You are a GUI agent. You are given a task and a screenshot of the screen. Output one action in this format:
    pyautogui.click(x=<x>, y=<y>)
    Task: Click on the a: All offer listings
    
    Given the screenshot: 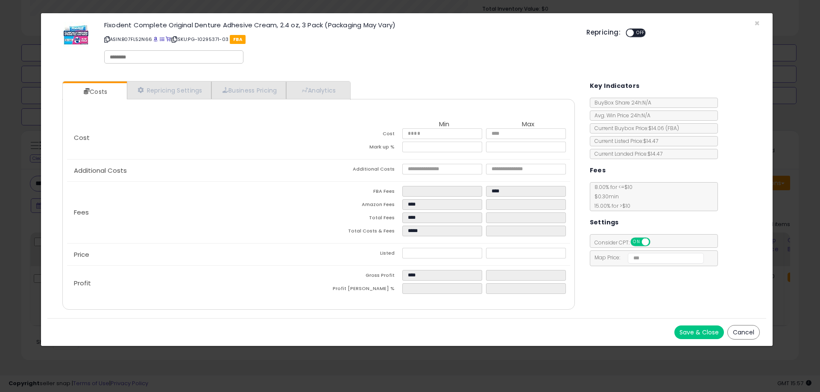 What is the action you would take?
    pyautogui.click(x=162, y=39)
    